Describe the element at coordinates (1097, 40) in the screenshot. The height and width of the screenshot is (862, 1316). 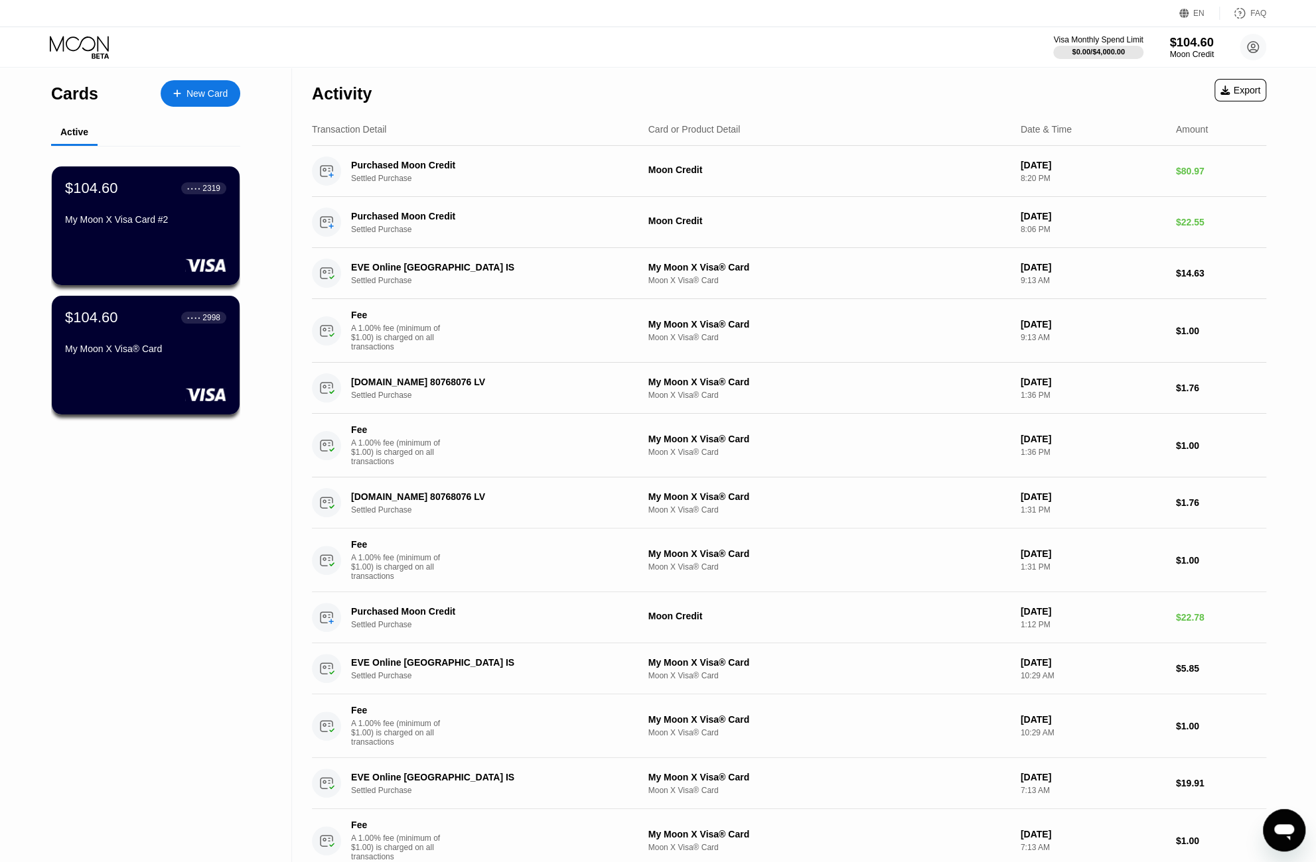
I see `div: Visa Monthly Spend Limit` at that location.